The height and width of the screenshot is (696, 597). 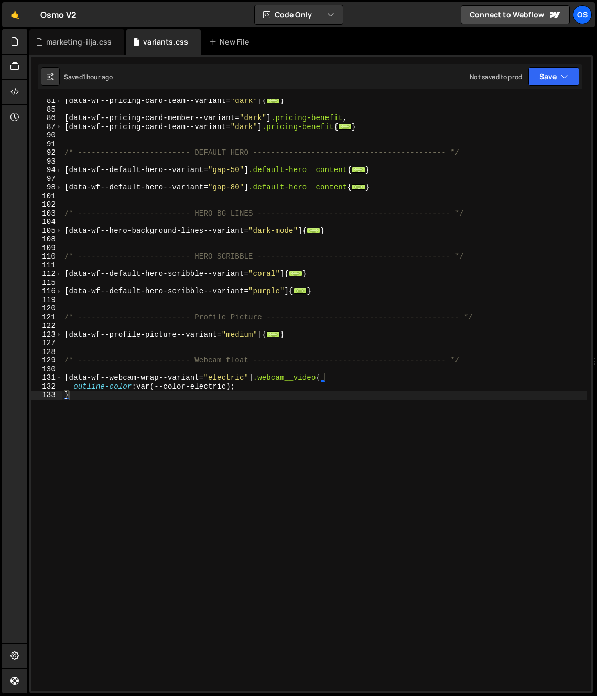 What do you see at coordinates (47, 335) in the screenshot?
I see `div: 123` at bounding box center [47, 335].